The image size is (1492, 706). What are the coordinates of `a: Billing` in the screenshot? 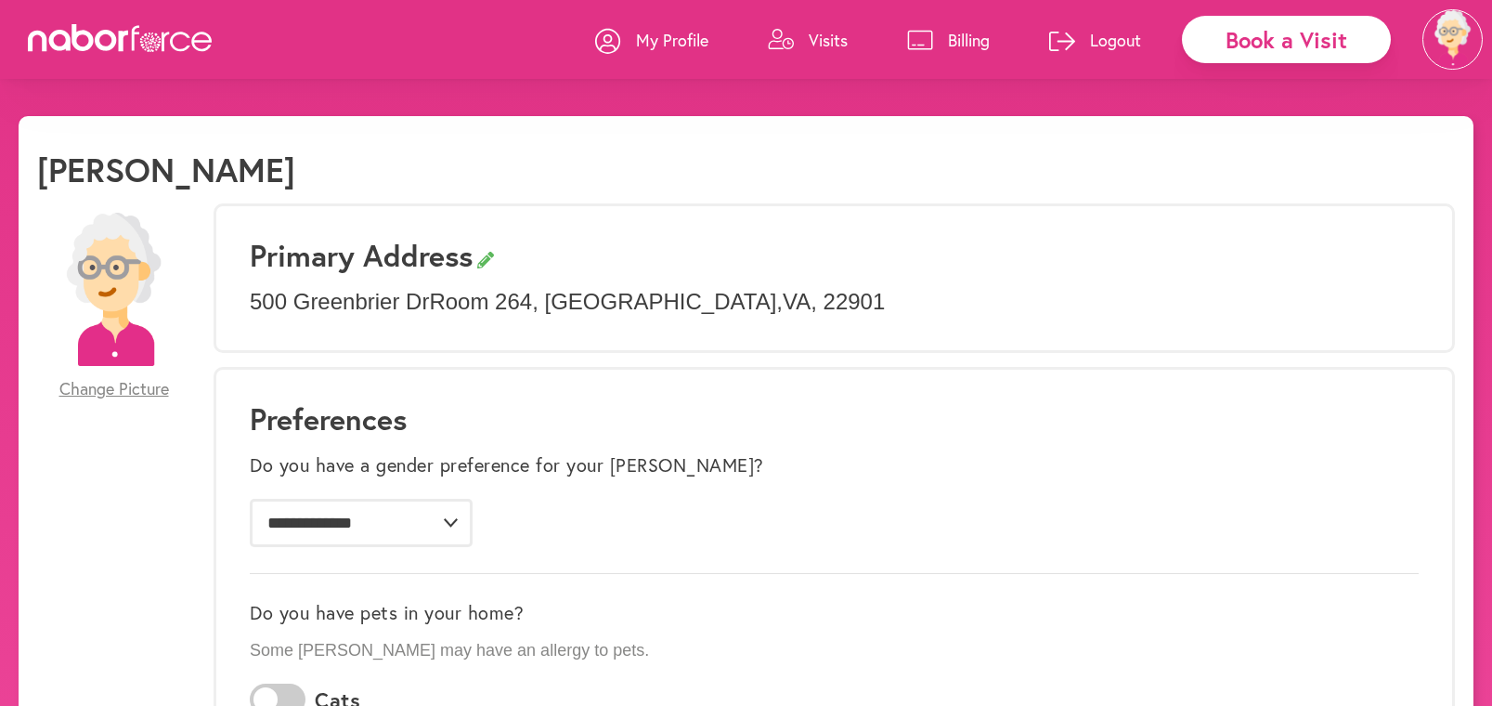 It's located at (948, 40).